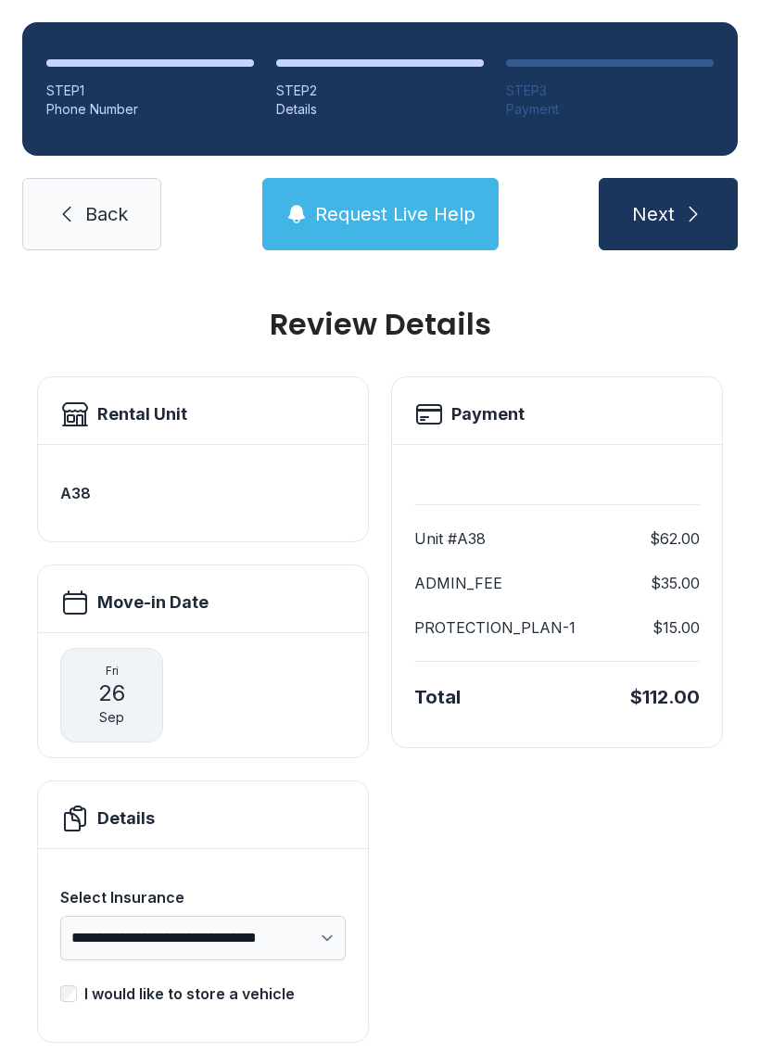  I want to click on dd: $62.00, so click(675, 539).